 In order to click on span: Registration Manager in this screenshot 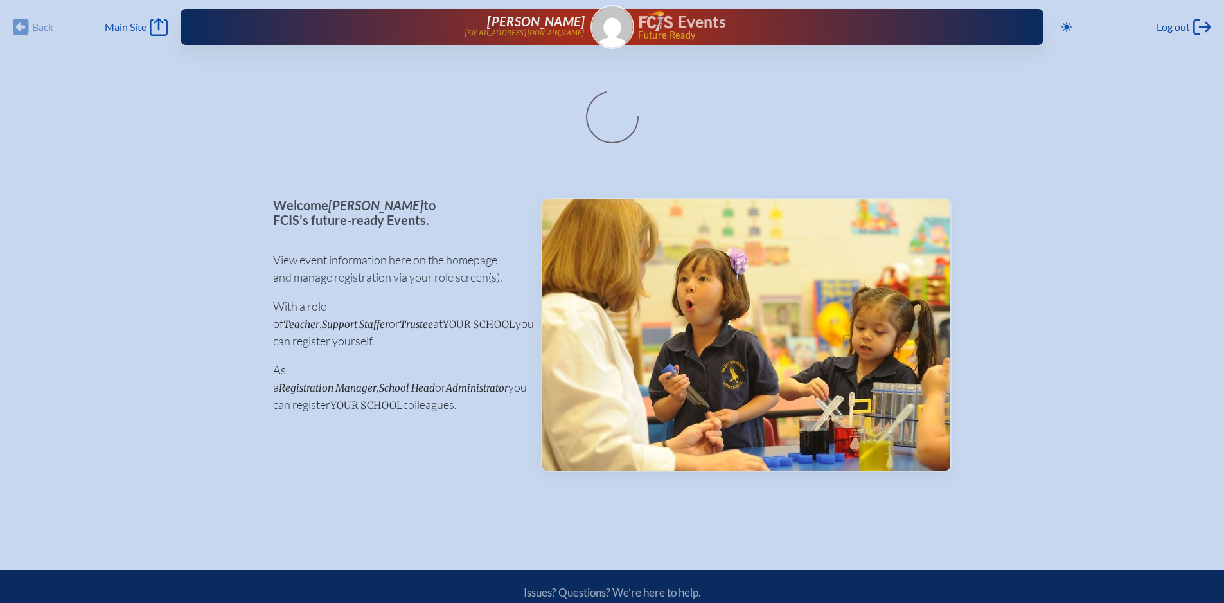, I will do `click(328, 387)`.